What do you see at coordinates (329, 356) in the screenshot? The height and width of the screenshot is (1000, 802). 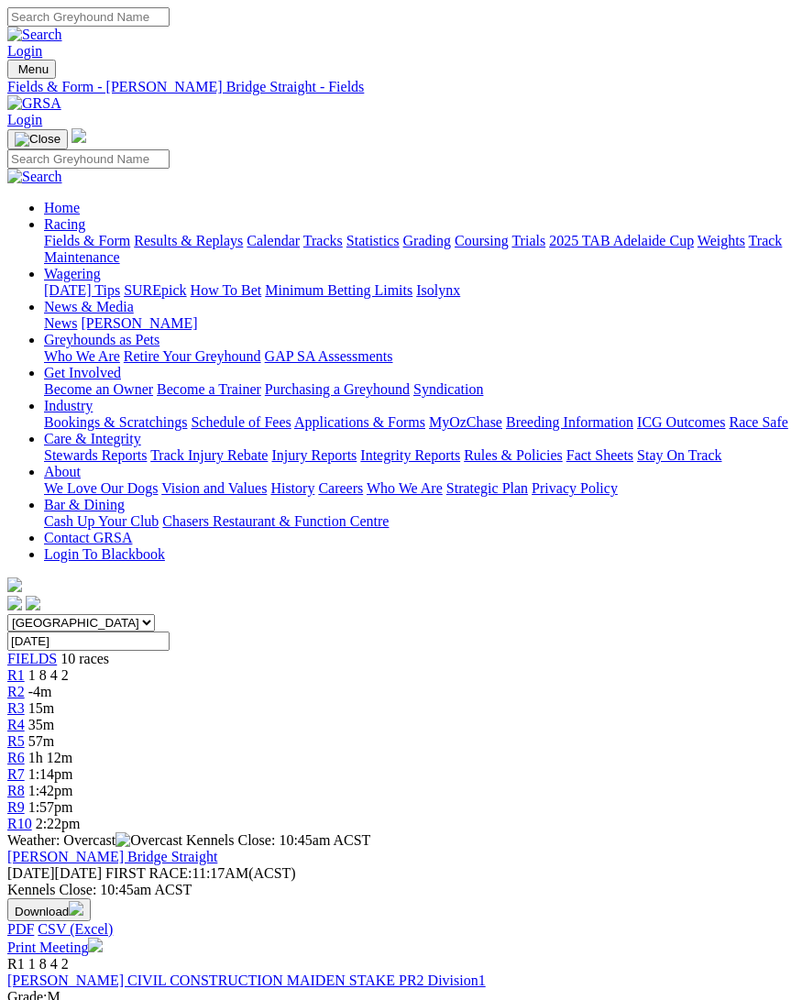 I see `a: GAP SA Assessments` at bounding box center [329, 356].